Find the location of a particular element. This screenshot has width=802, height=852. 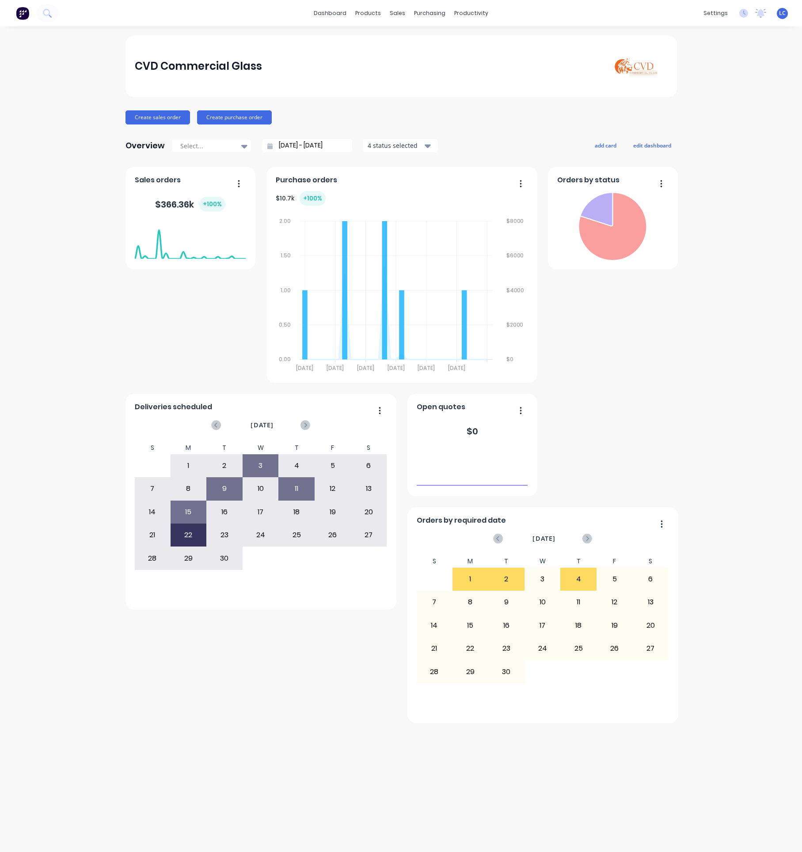

tspan: 2.00 is located at coordinates (285, 221).